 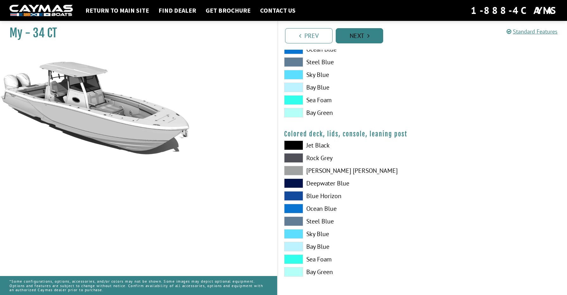 What do you see at coordinates (350, 145) in the screenshot?
I see `label: Jet Black` at bounding box center [350, 145].